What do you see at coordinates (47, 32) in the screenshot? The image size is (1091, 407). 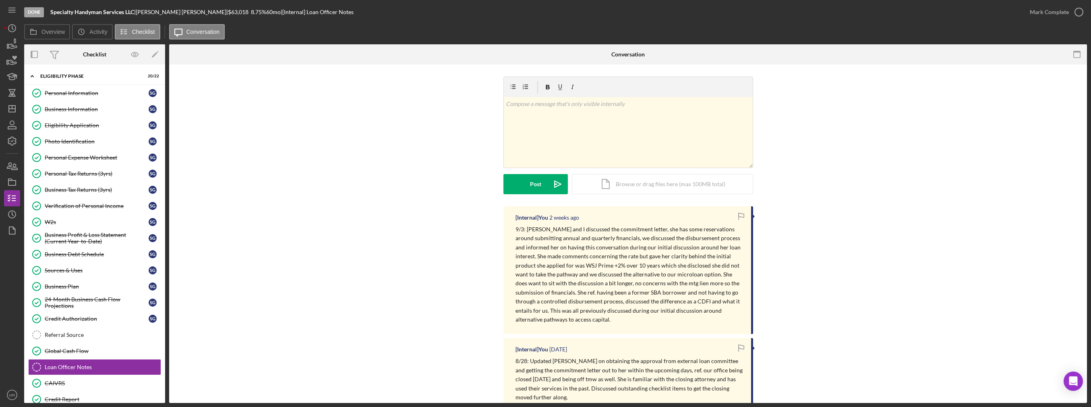 I see `button: Overview` at bounding box center [47, 32].